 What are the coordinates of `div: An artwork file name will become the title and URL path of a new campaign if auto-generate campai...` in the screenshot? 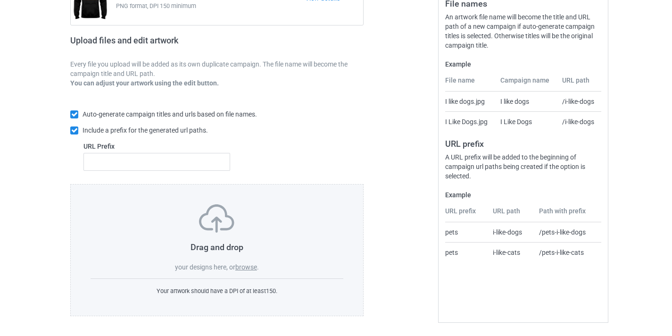 It's located at (523, 31).